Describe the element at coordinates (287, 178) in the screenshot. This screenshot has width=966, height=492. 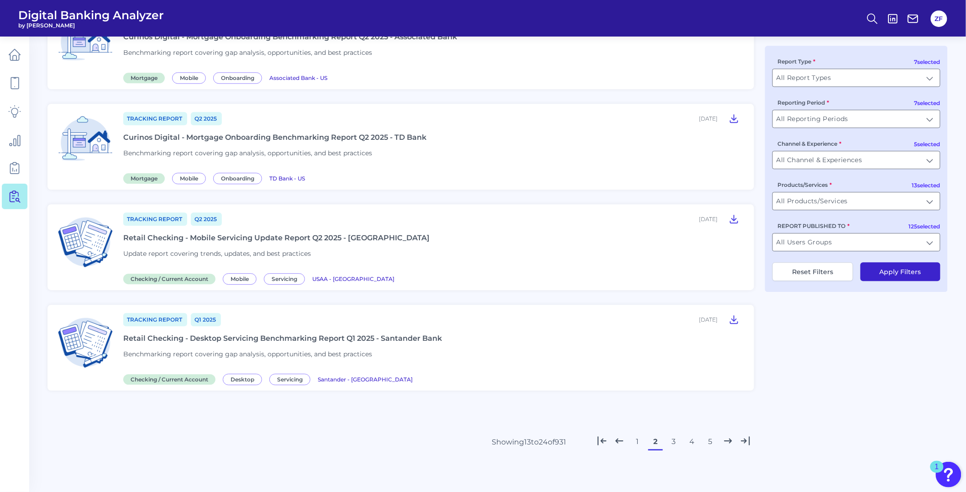
I see `span: TD Bank - US` at that location.